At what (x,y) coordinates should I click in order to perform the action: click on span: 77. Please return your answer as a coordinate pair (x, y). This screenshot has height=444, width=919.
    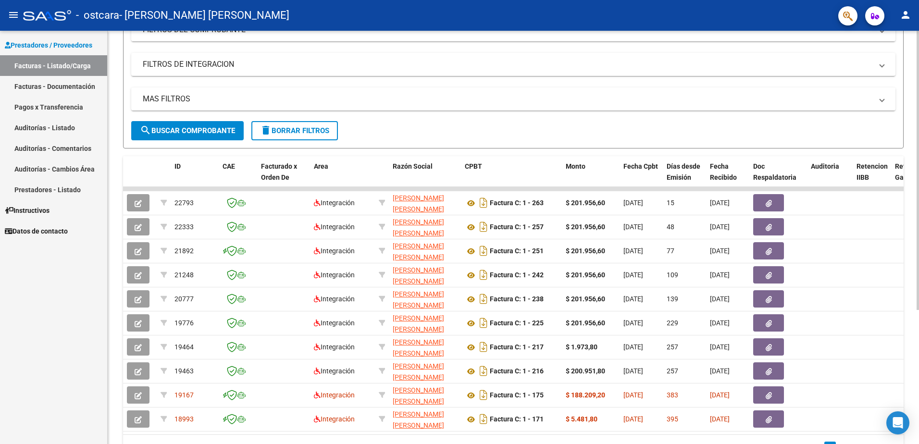
    Looking at the image, I should click on (670, 251).